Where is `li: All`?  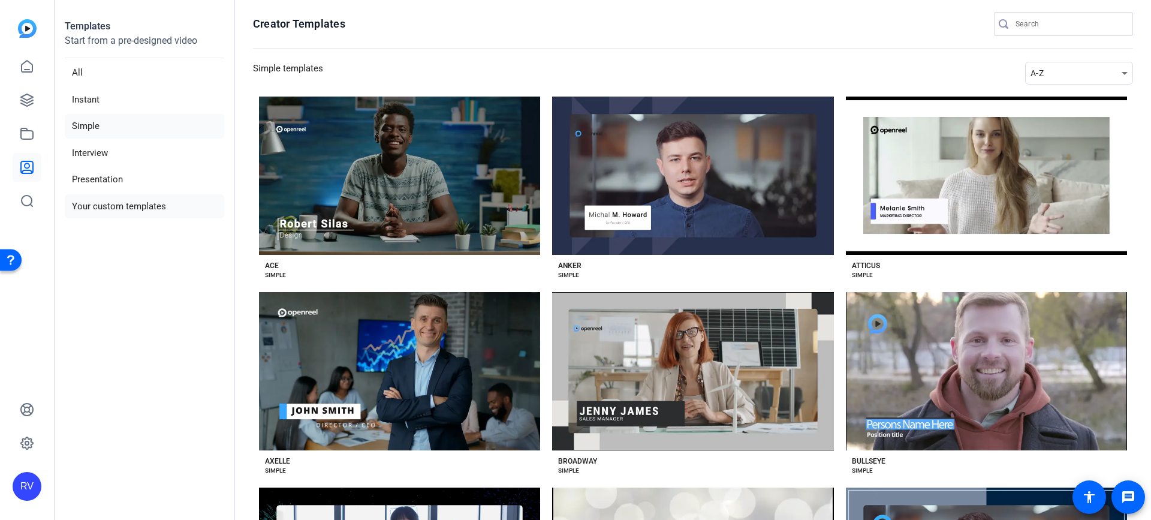 li: All is located at coordinates (144, 73).